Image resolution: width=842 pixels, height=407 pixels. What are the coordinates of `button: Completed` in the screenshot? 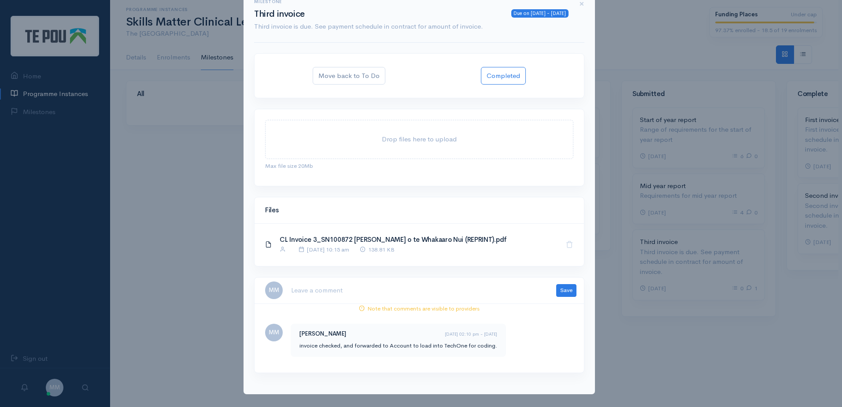 It's located at (503, 76).